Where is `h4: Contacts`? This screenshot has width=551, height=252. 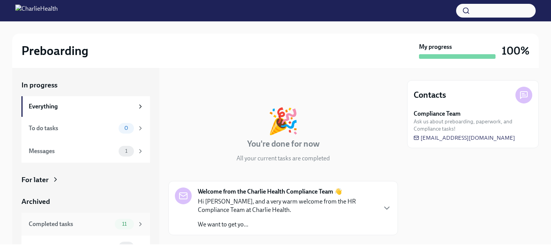 h4: Contacts is located at coordinates (429, 95).